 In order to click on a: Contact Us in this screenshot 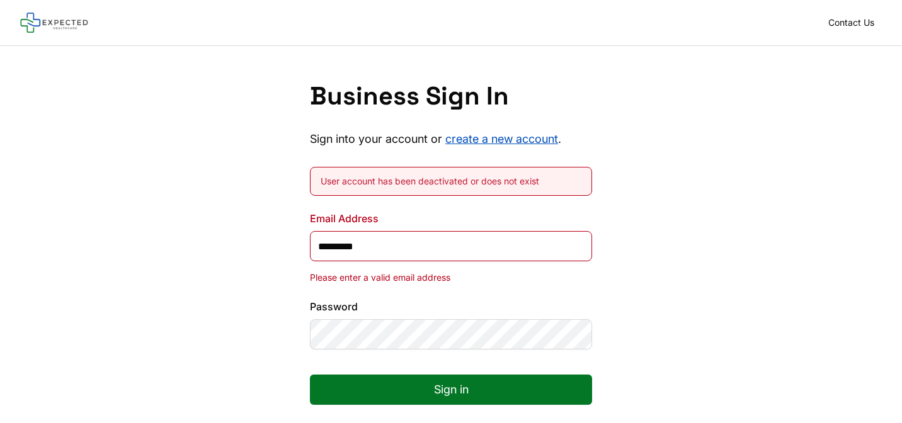, I will do `click(851, 23)`.